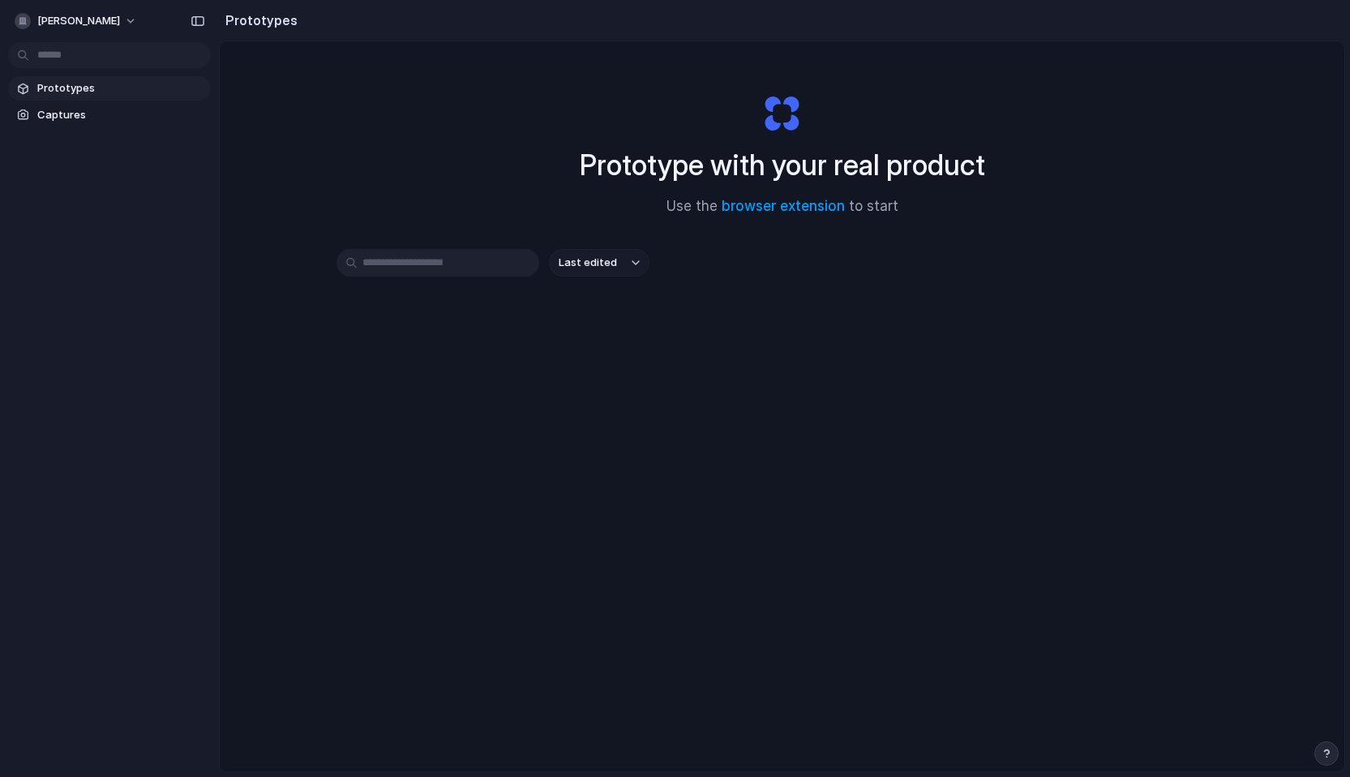 The image size is (1350, 777). Describe the element at coordinates (109, 115) in the screenshot. I see `a: Captures` at that location.